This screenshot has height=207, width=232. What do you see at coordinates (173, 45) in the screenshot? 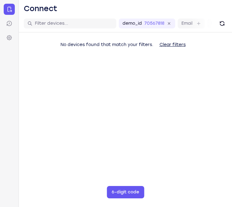
I see `button: Clear filters` at bounding box center [173, 45].